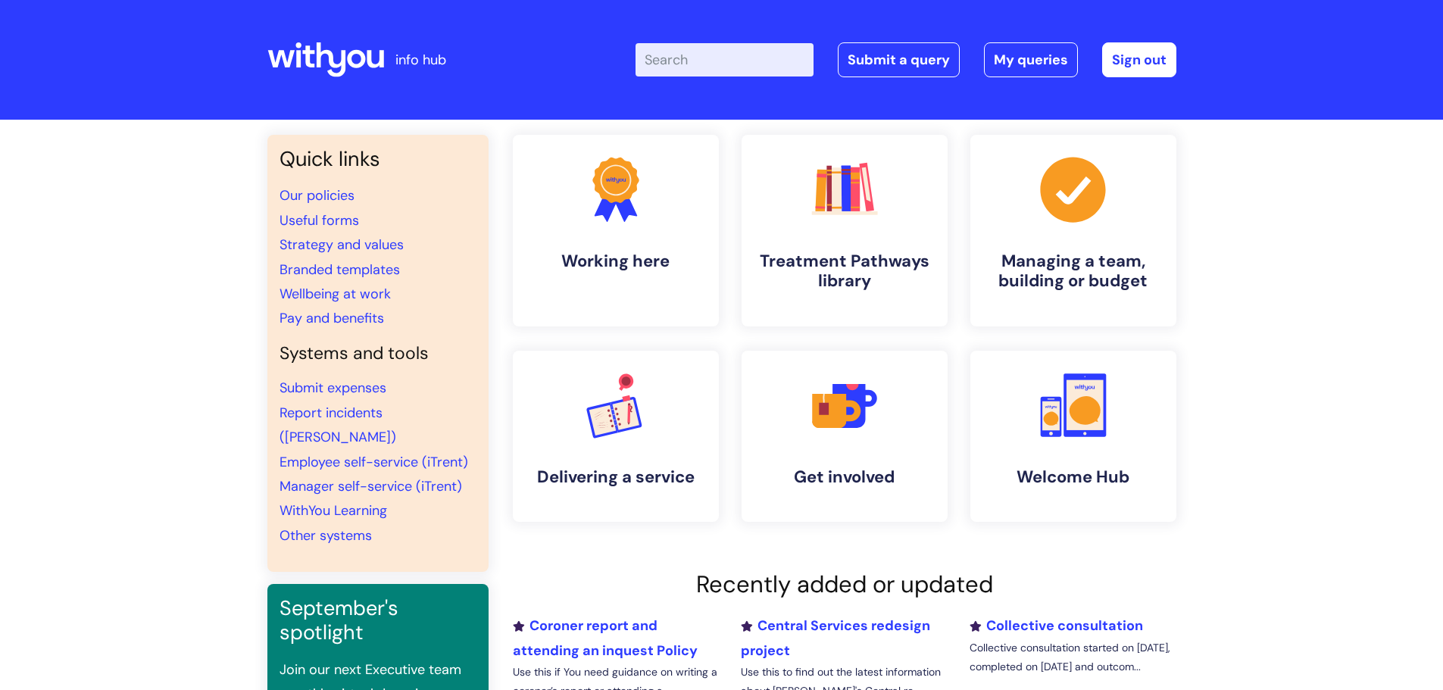 The width and height of the screenshot is (1443, 690). What do you see at coordinates (332, 318) in the screenshot?
I see `a: Pay and benefits` at bounding box center [332, 318].